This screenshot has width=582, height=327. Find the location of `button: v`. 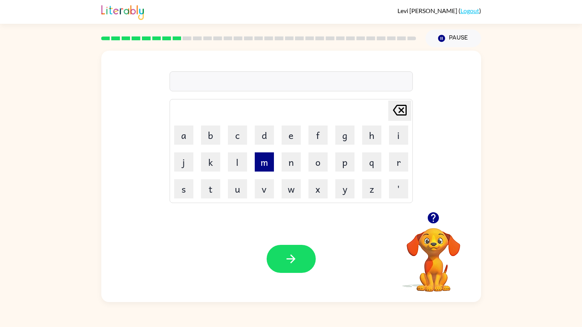

button: v is located at coordinates (264, 189).